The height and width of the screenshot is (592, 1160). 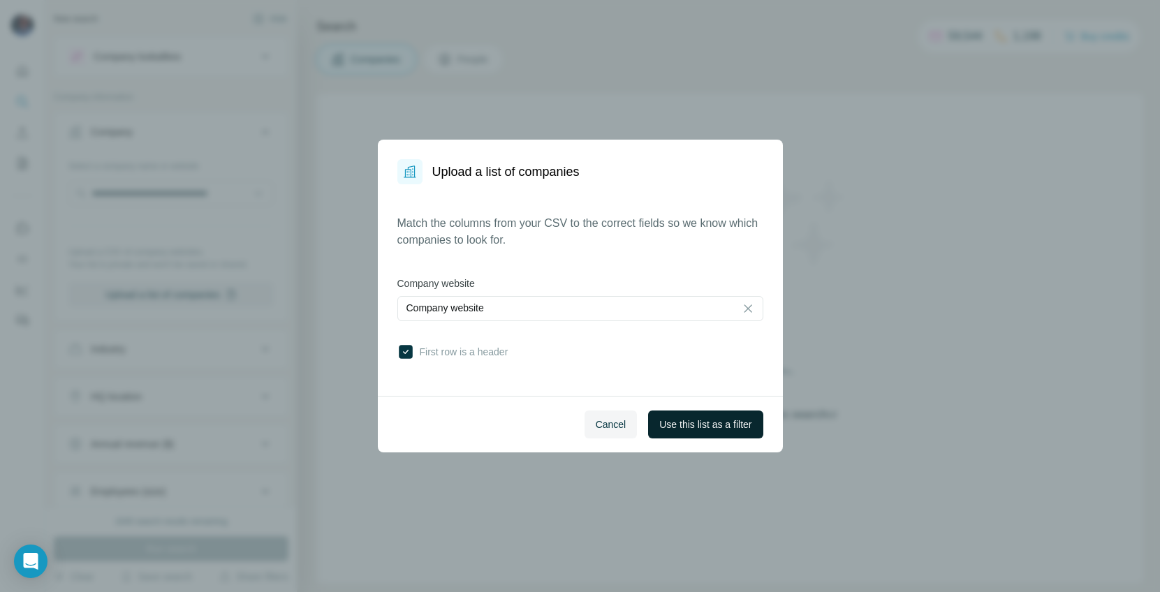 I want to click on div: Open Intercom Messenger, so click(x=31, y=561).